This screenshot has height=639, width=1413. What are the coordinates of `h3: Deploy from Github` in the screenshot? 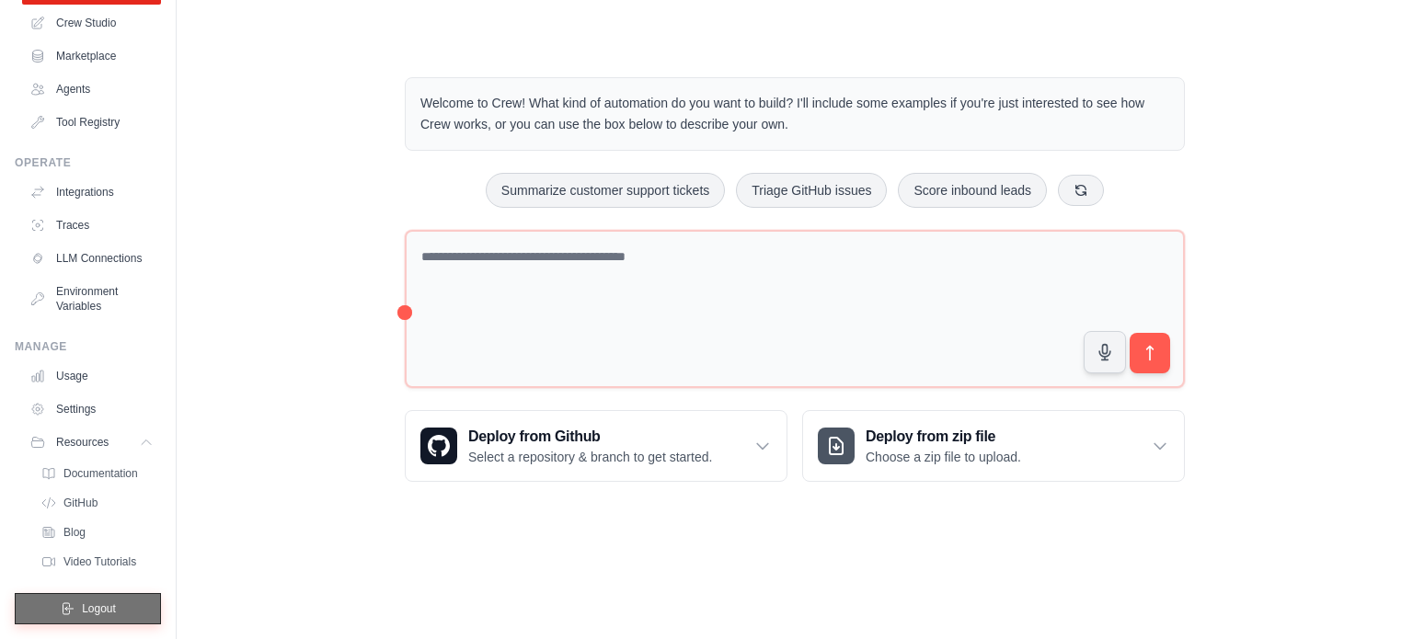 It's located at (590, 437).